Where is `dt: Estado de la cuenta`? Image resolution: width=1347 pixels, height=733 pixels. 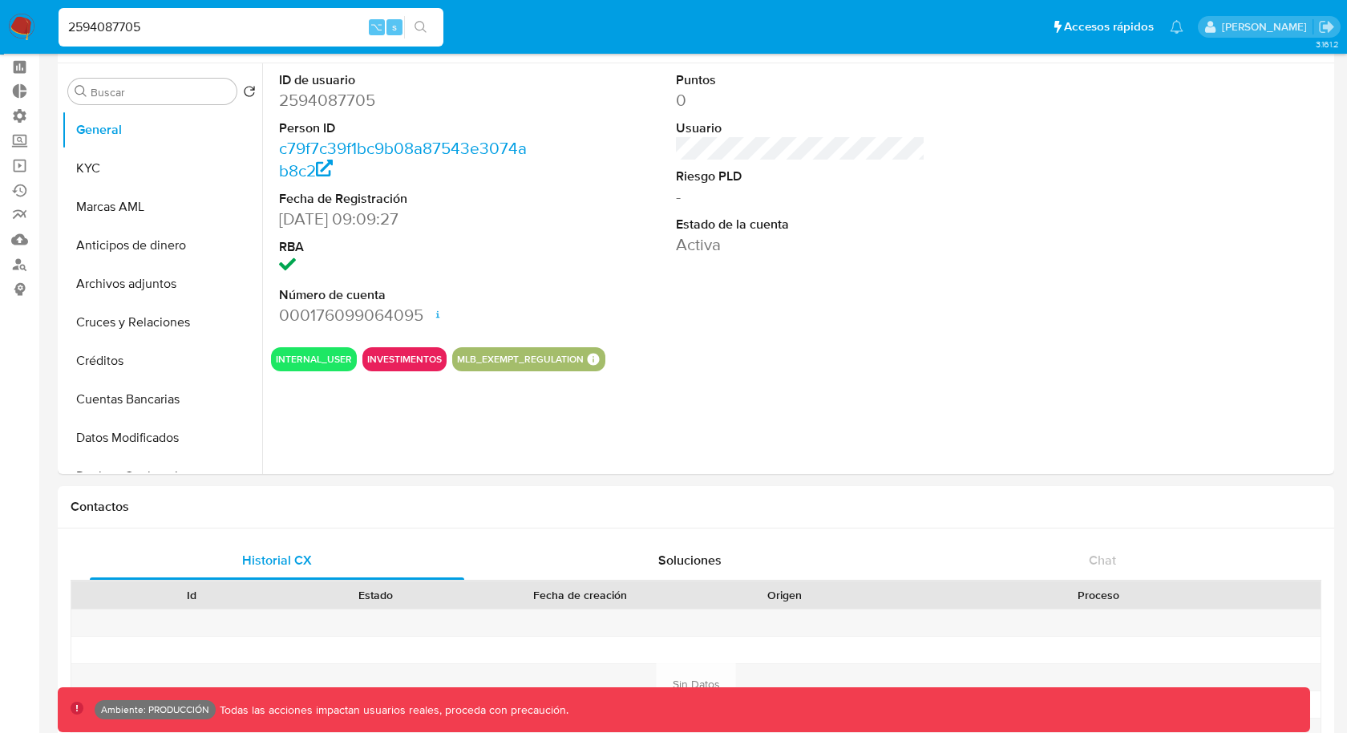 dt: Estado de la cuenta is located at coordinates (800, 225).